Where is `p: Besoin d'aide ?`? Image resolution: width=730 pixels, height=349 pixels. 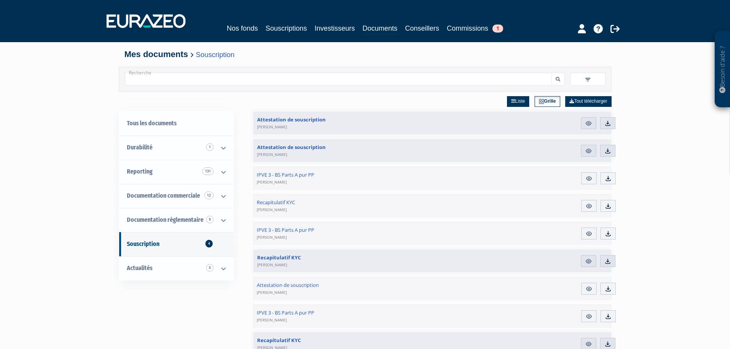 p: Besoin d'aide ? is located at coordinates (722, 69).